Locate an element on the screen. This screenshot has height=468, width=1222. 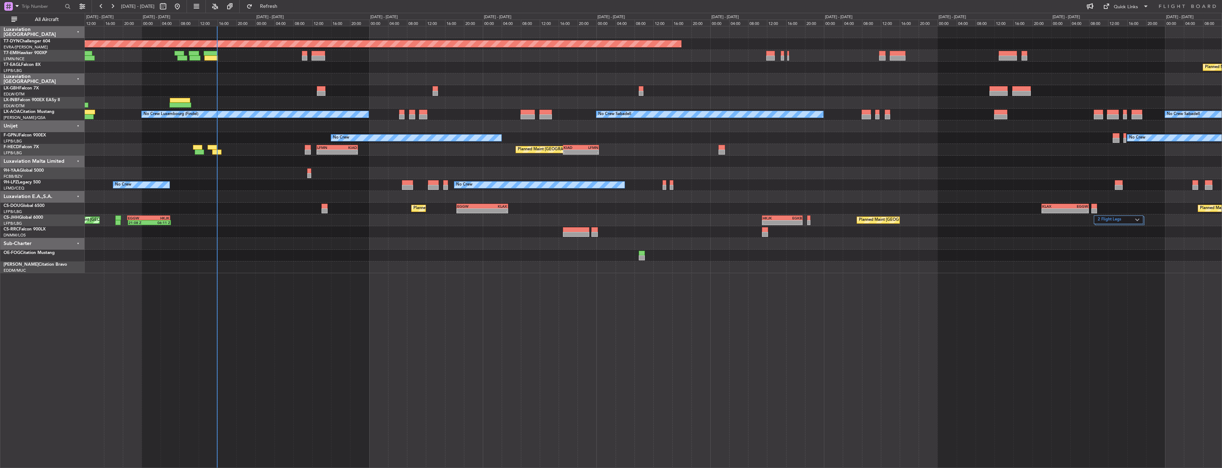
a: EDLW/DTM is located at coordinates (14, 106).